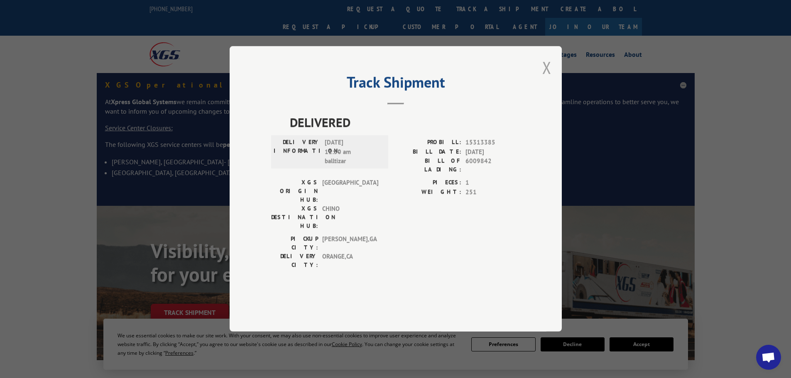 This screenshot has width=791, height=378. I want to click on label: PROBILL:, so click(429, 143).